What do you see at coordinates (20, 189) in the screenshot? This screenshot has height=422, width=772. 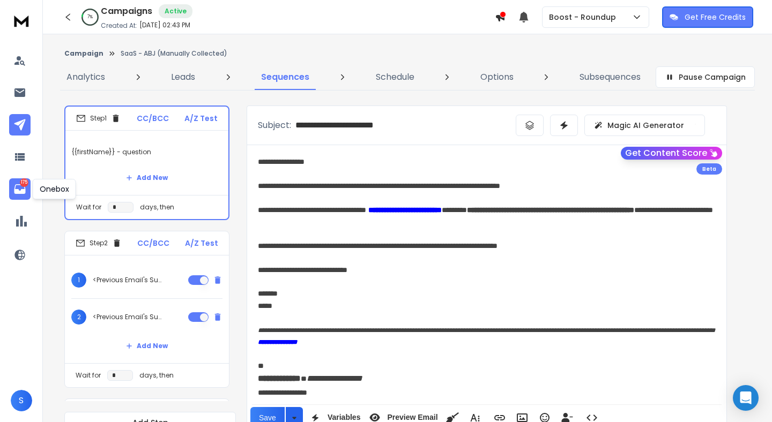 I see `a: 175` at bounding box center [20, 189].